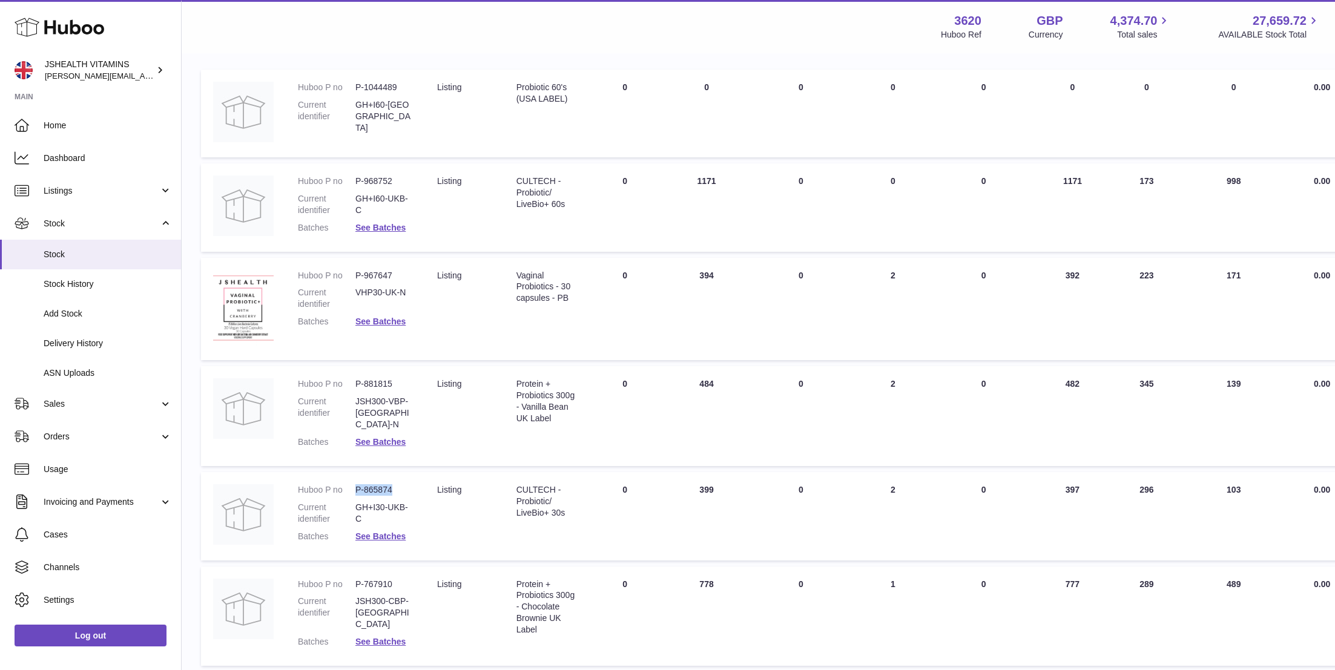 This screenshot has width=1335, height=670. I want to click on td: 296, so click(1146, 516).